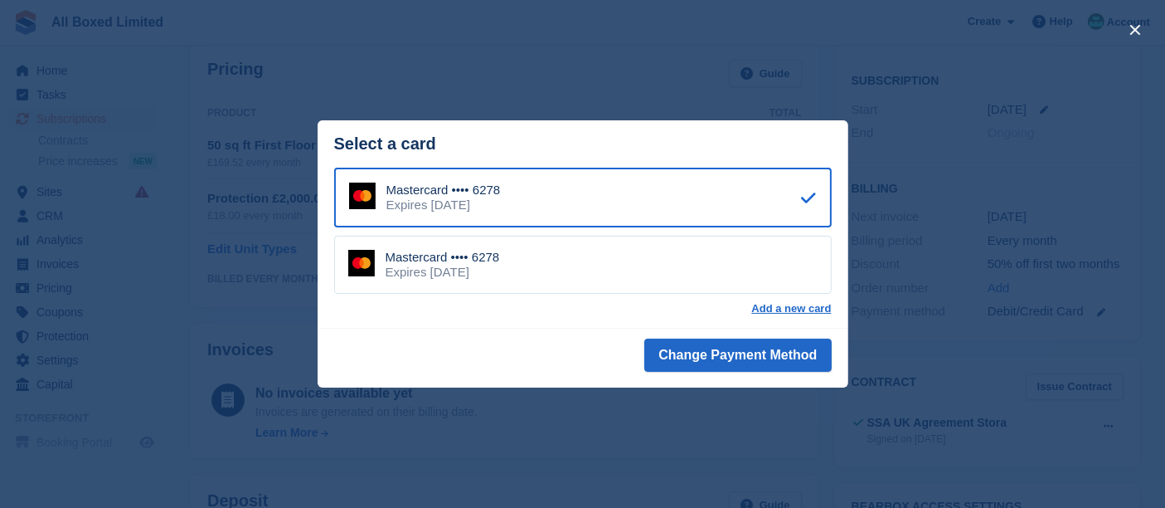 The height and width of the screenshot is (508, 1165). What do you see at coordinates (583, 144) in the screenshot?
I see `div: Select a card` at bounding box center [583, 144].